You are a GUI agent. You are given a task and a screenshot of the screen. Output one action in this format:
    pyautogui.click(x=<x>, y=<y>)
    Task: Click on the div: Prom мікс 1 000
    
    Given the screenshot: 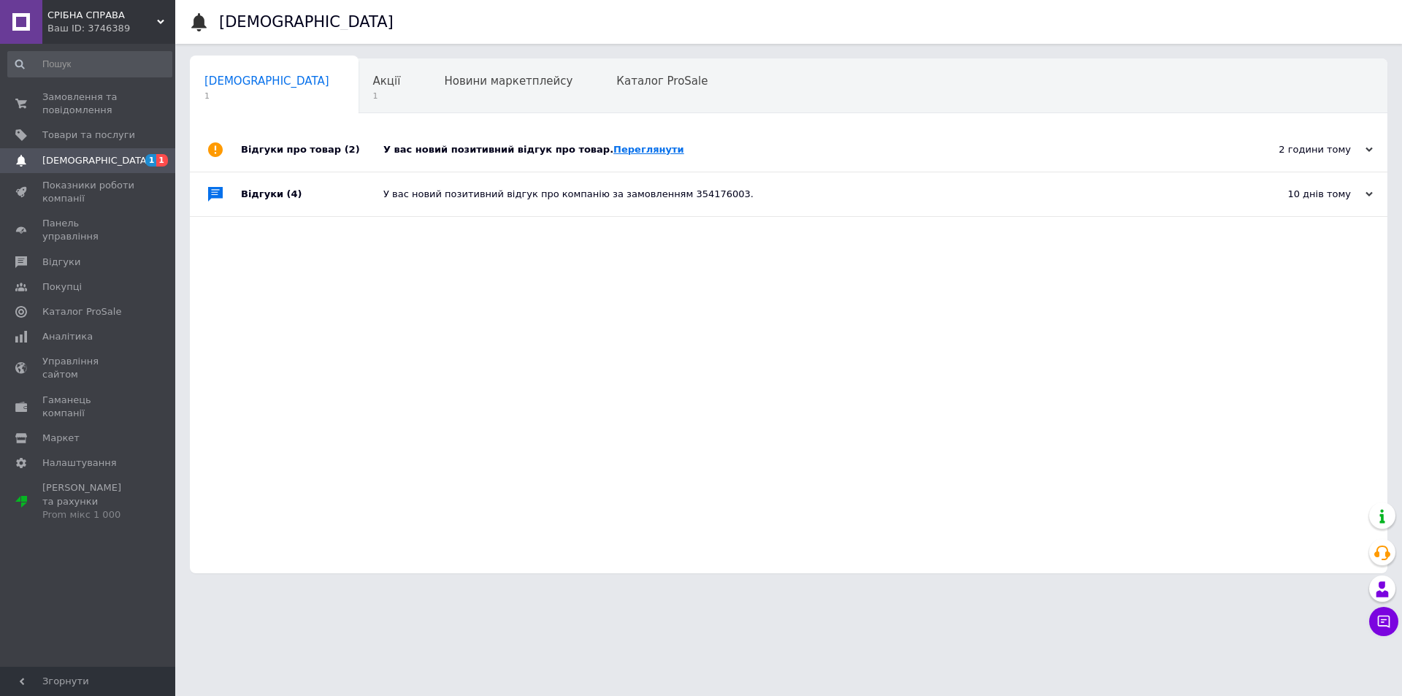 What is the action you would take?
    pyautogui.click(x=88, y=515)
    